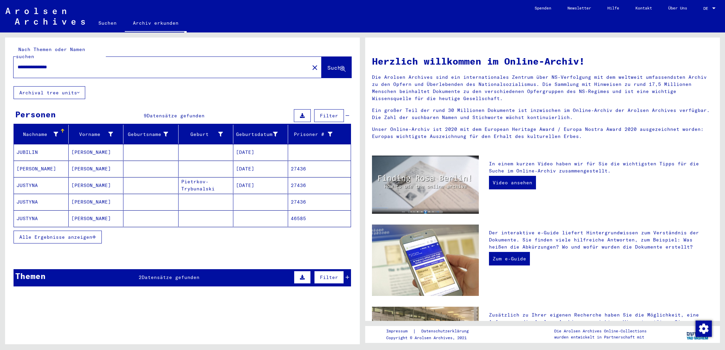 The height and width of the screenshot is (350, 725). Describe the element at coordinates (704, 328) in the screenshot. I see `div: Zustimmung ändern` at that location.